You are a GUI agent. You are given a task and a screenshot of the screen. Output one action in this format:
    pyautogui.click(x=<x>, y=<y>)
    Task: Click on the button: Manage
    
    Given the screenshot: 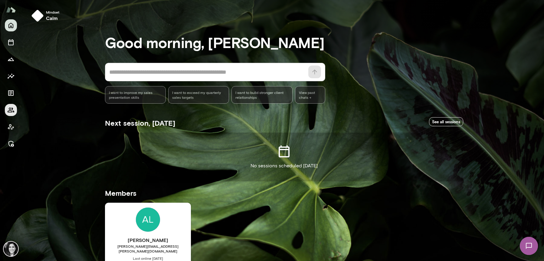 What is the action you would take?
    pyautogui.click(x=11, y=144)
    